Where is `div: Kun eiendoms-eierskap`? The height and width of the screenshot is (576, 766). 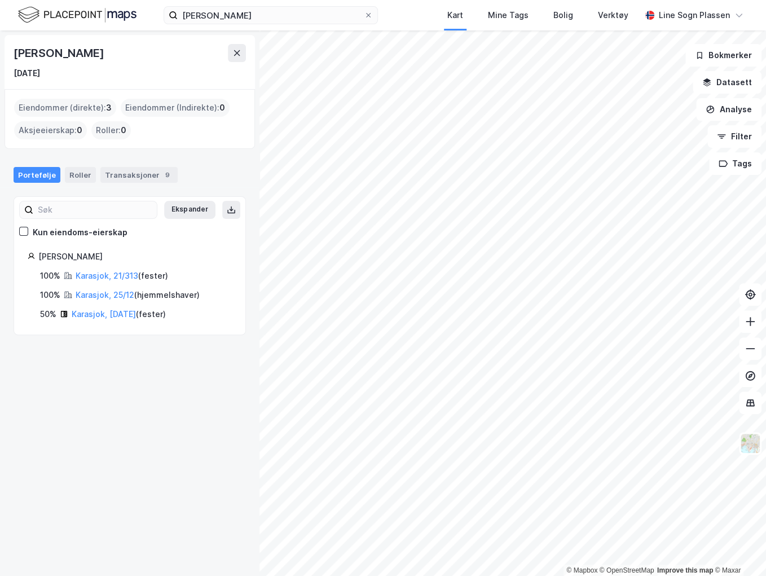 div: Kun eiendoms-eierskap is located at coordinates (80, 232).